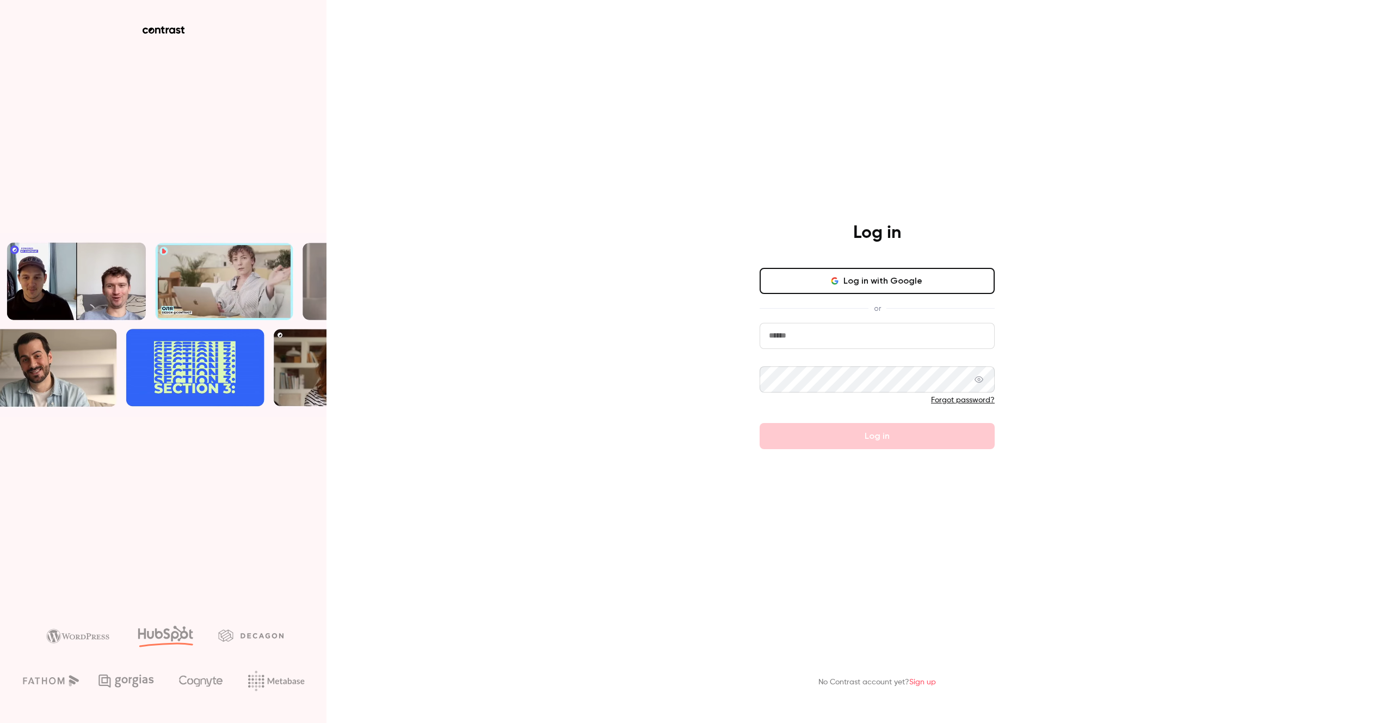 This screenshot has height=723, width=1393. I want to click on h4: Log in, so click(877, 233).